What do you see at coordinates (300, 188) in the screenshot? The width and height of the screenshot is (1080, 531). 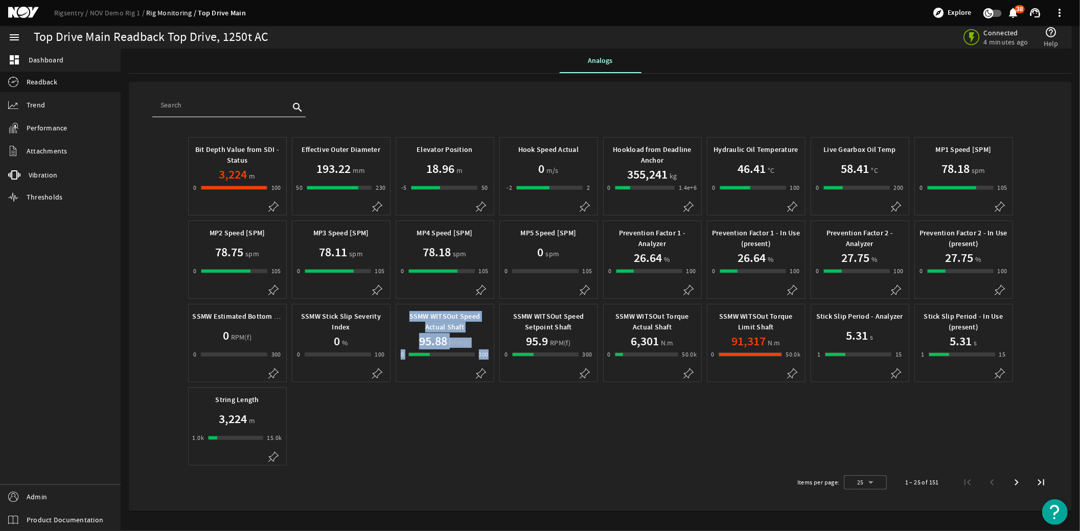 I see `div: 50` at bounding box center [300, 188].